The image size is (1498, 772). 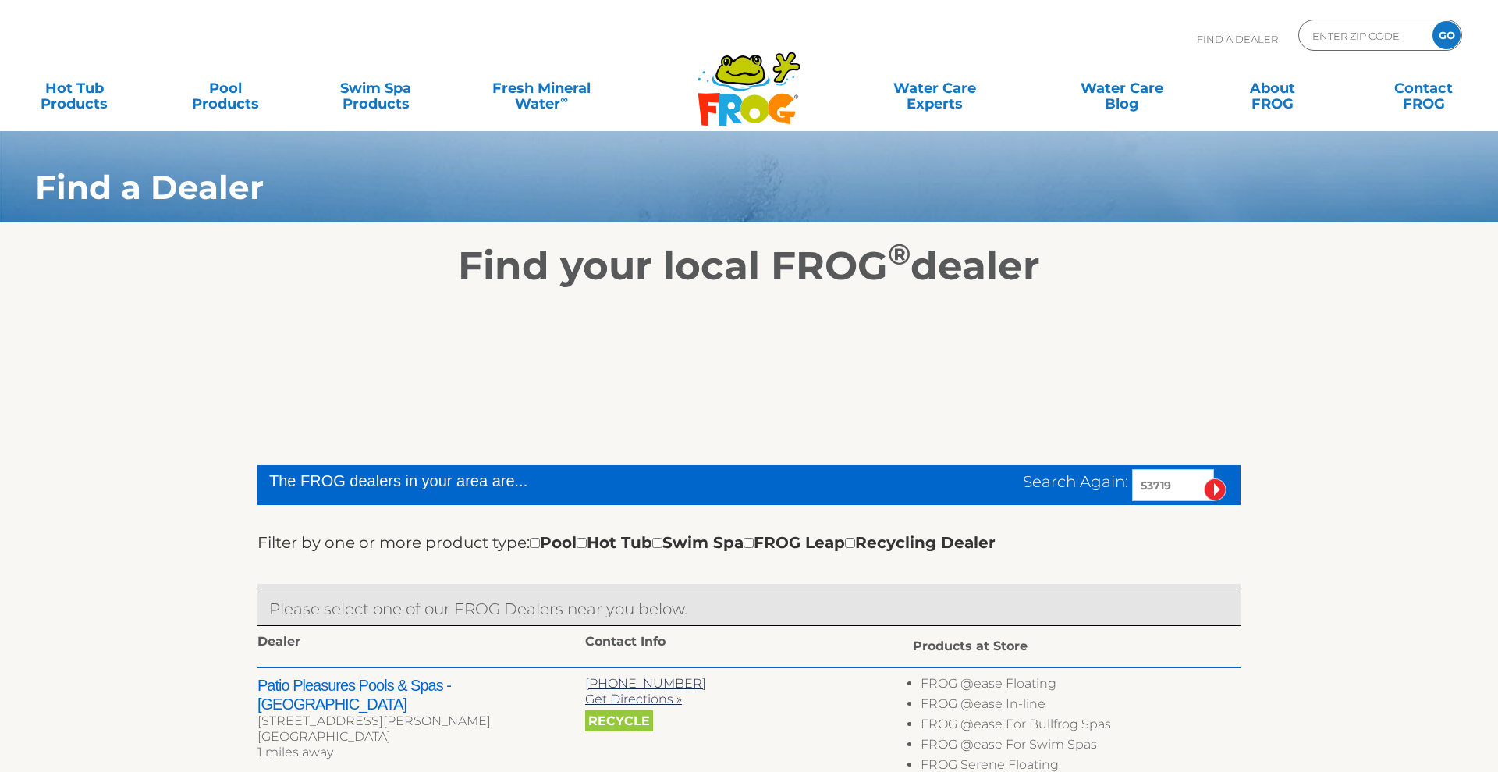 What do you see at coordinates (749, 644) in the screenshot?
I see `div: Contact Info` at bounding box center [749, 644].